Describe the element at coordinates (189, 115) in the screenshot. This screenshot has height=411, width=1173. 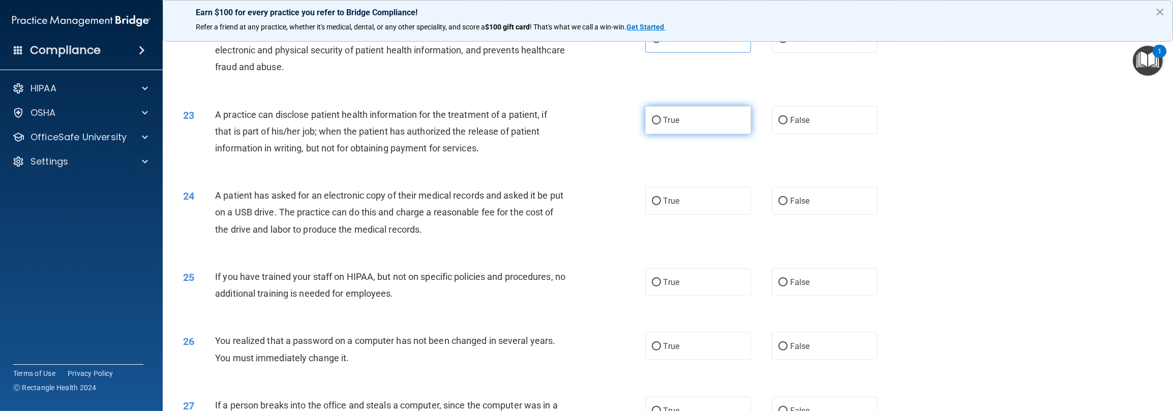
I see `span: 23` at that location.